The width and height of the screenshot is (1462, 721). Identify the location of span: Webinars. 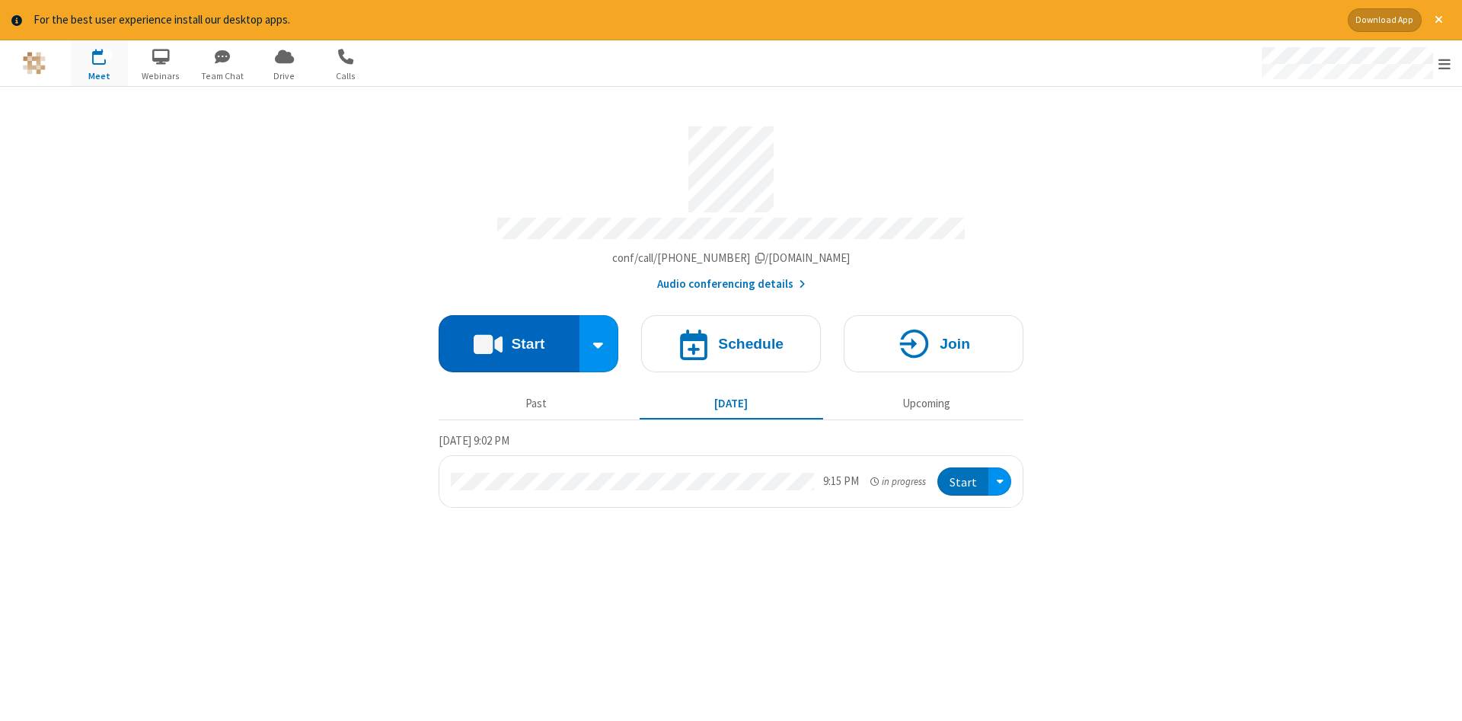
(161, 76).